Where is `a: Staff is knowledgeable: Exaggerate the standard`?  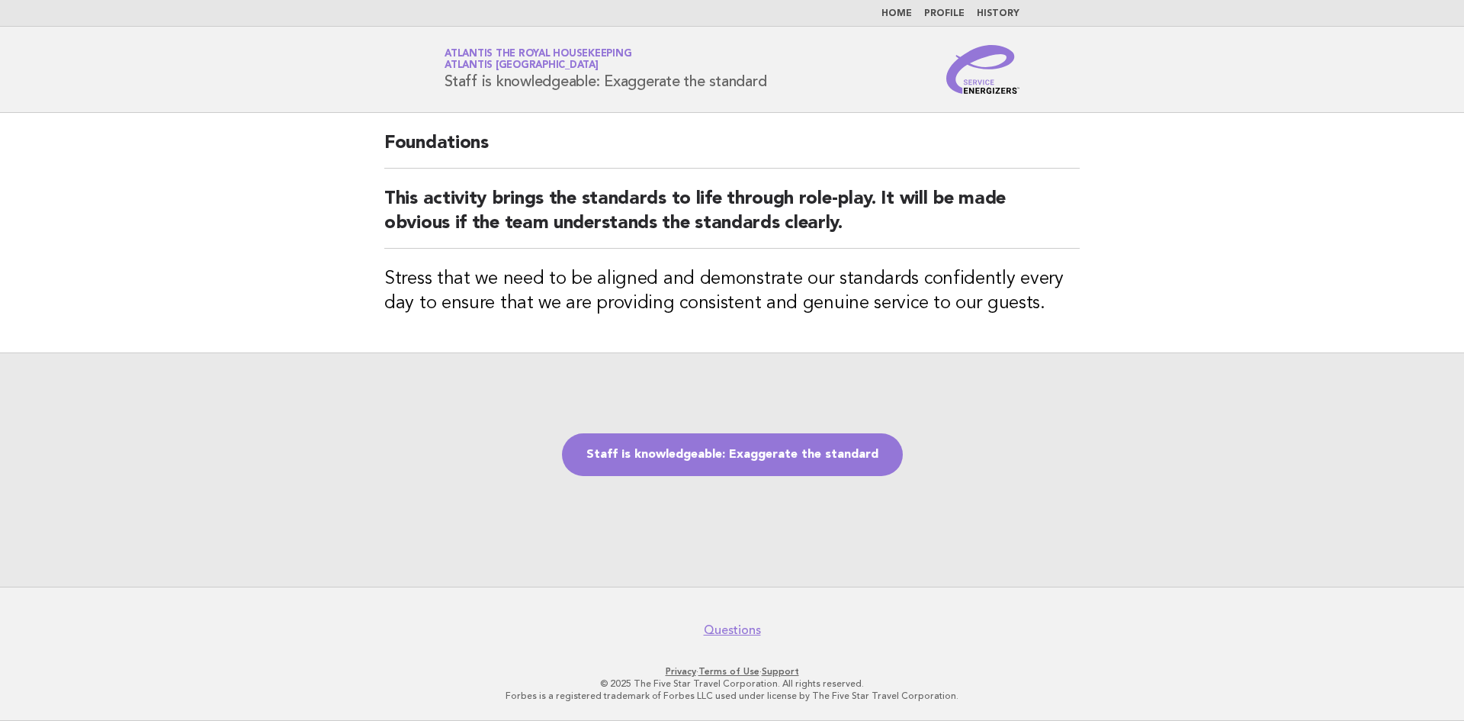
a: Staff is knowledgeable: Exaggerate the standard is located at coordinates (732, 455).